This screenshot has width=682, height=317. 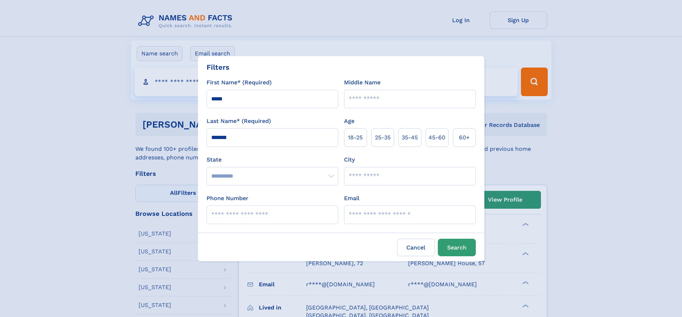 What do you see at coordinates (218, 67) in the screenshot?
I see `div: Filters` at bounding box center [218, 67].